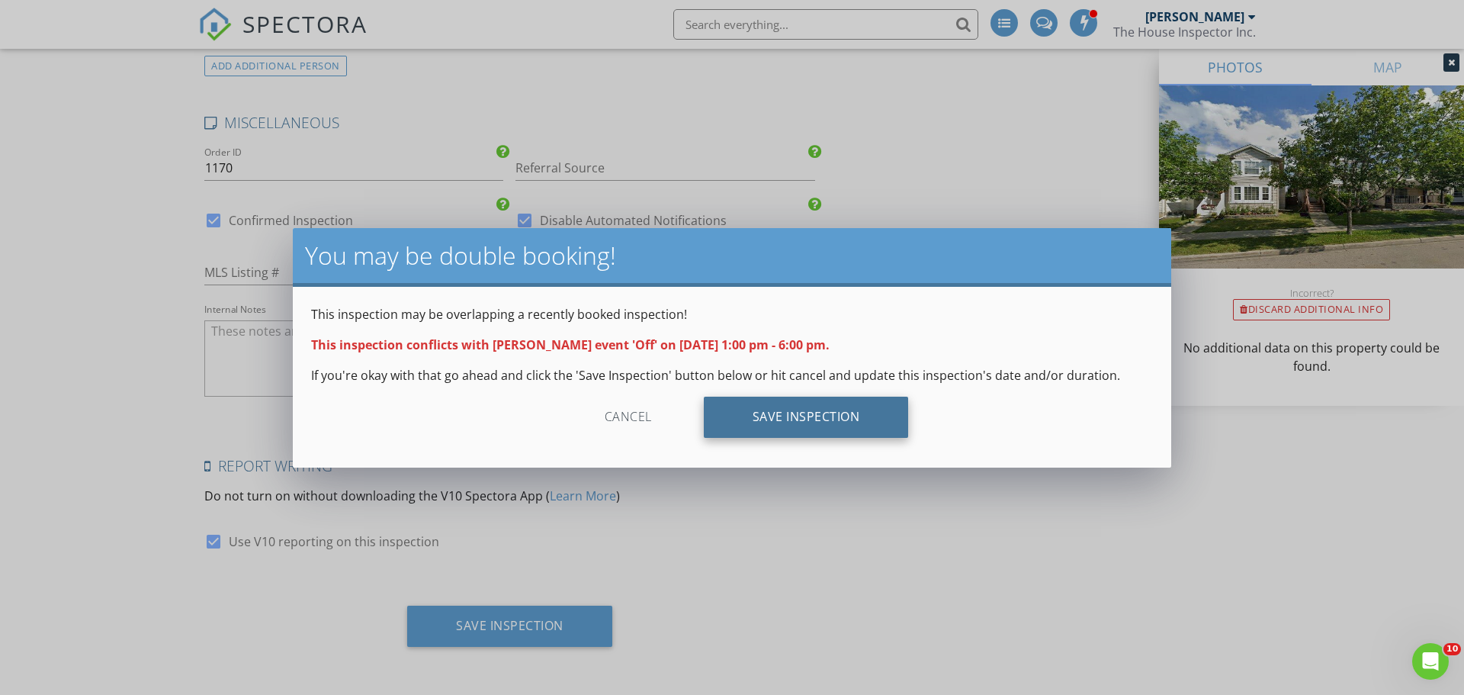 The height and width of the screenshot is (695, 1464). What do you see at coordinates (1452, 649) in the screenshot?
I see `span: 10` at bounding box center [1452, 649].